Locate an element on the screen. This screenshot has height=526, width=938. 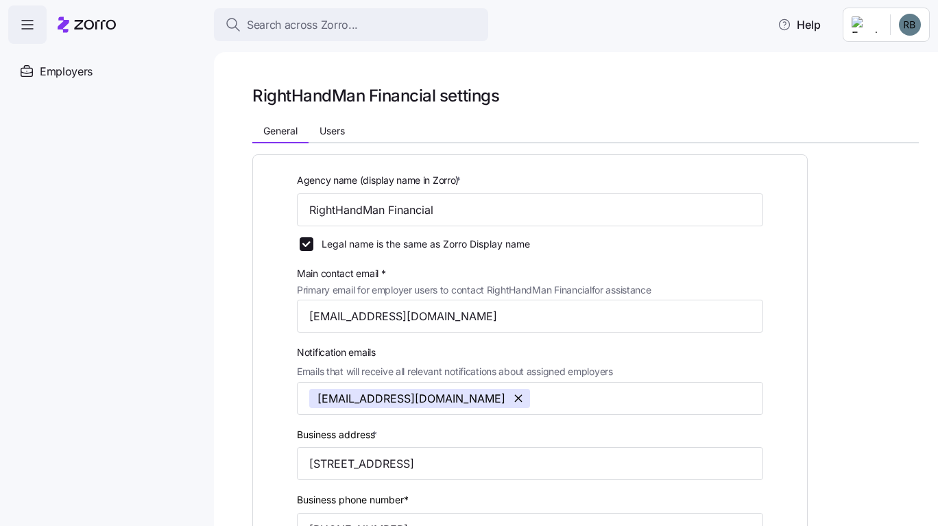
label: Legal name is the same as Zorro Display name is located at coordinates (422, 244).